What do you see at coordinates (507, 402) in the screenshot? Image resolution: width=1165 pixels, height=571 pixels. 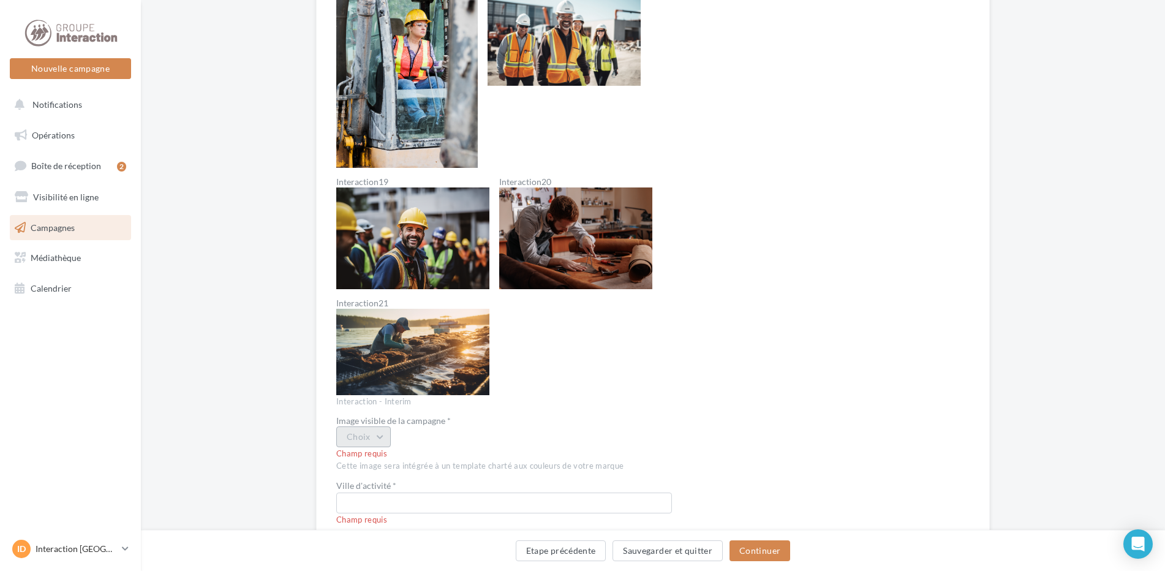 I see `div: Interaction - Interim` at bounding box center [507, 402].